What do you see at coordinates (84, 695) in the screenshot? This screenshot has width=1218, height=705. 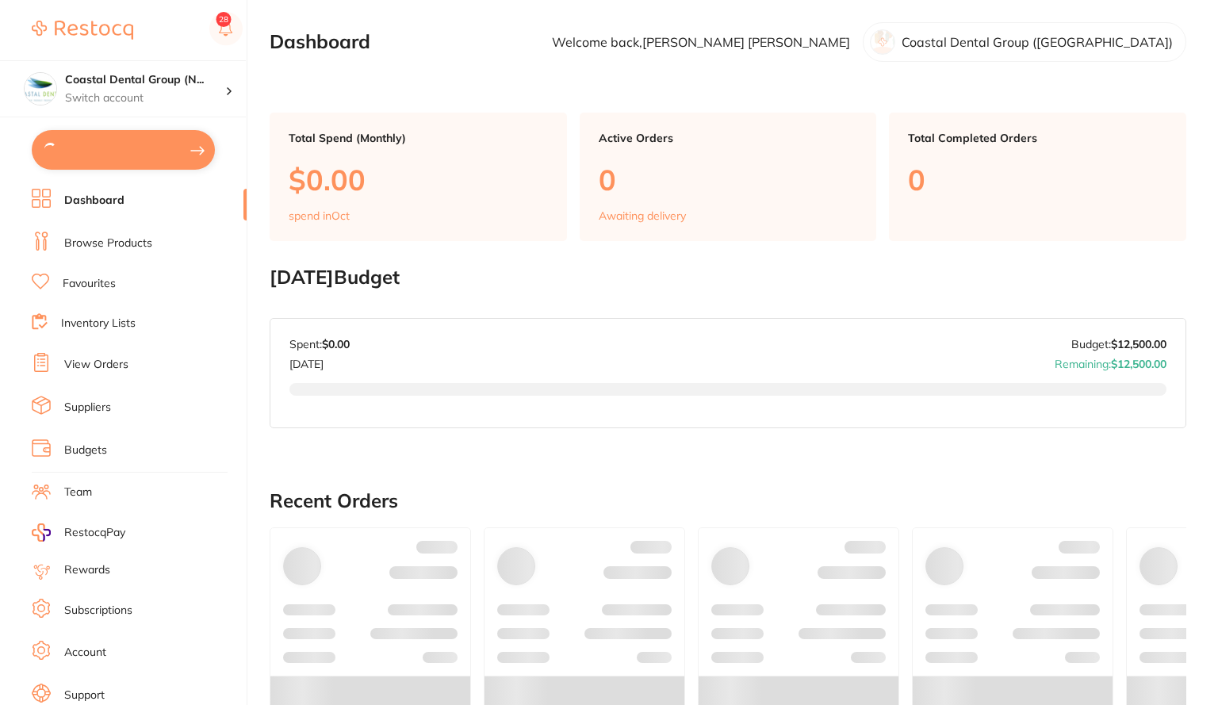 I see `a: Support` at bounding box center [84, 695].